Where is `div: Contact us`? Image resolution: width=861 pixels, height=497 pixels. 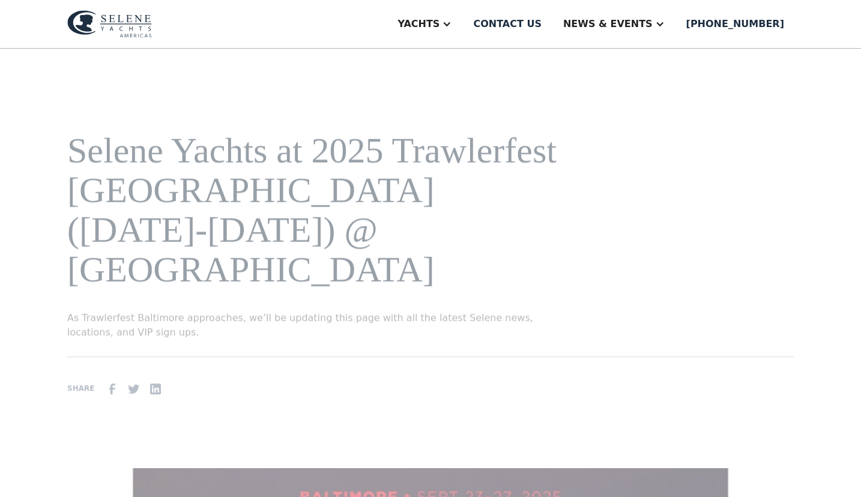 div: Contact us is located at coordinates (508, 24).